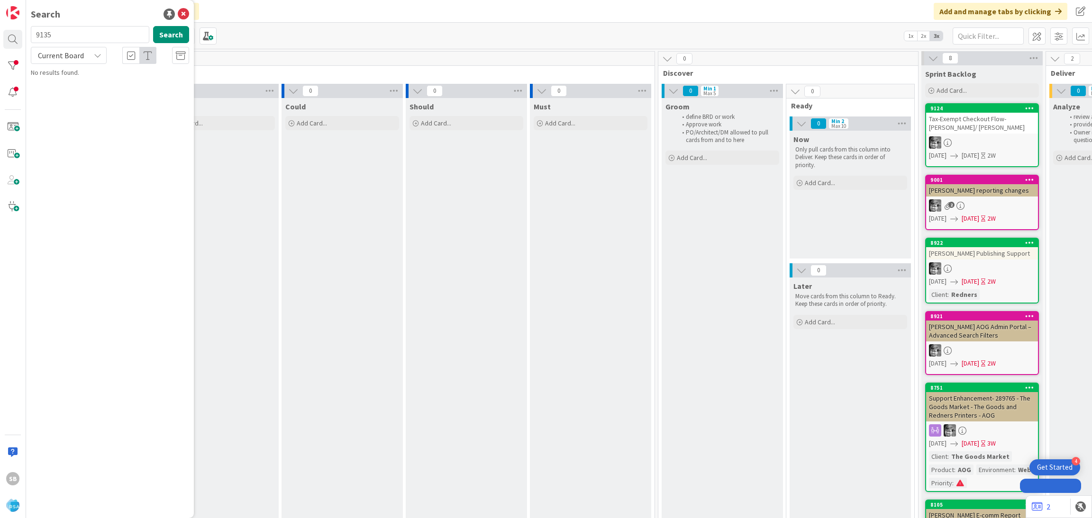 This screenshot has height=518, width=1092. Describe the element at coordinates (709, 93) in the screenshot. I see `div: Max 5` at that location.